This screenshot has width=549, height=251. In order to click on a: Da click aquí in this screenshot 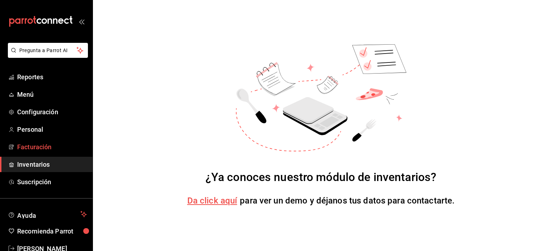, I will do `click(212, 201)`.